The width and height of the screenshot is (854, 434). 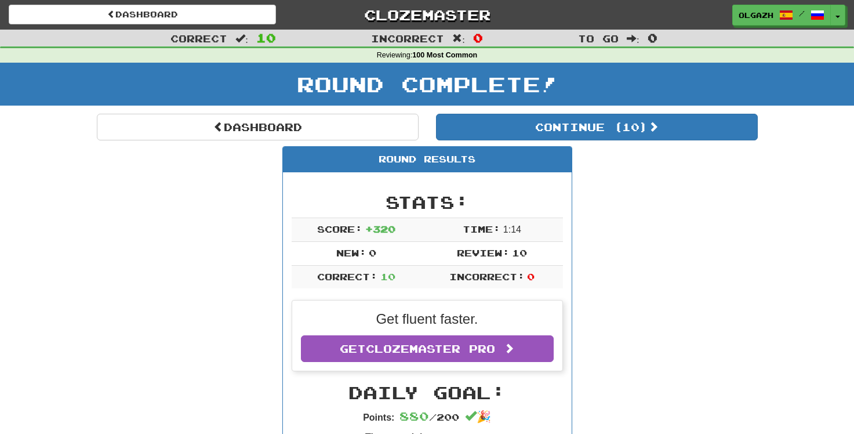 What do you see at coordinates (427, 84) in the screenshot?
I see `h1: Round Complete!` at bounding box center [427, 84].